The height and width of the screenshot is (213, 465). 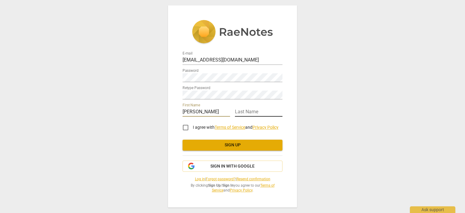 What do you see at coordinates (190, 71) in the screenshot?
I see `label: Password` at bounding box center [190, 71].